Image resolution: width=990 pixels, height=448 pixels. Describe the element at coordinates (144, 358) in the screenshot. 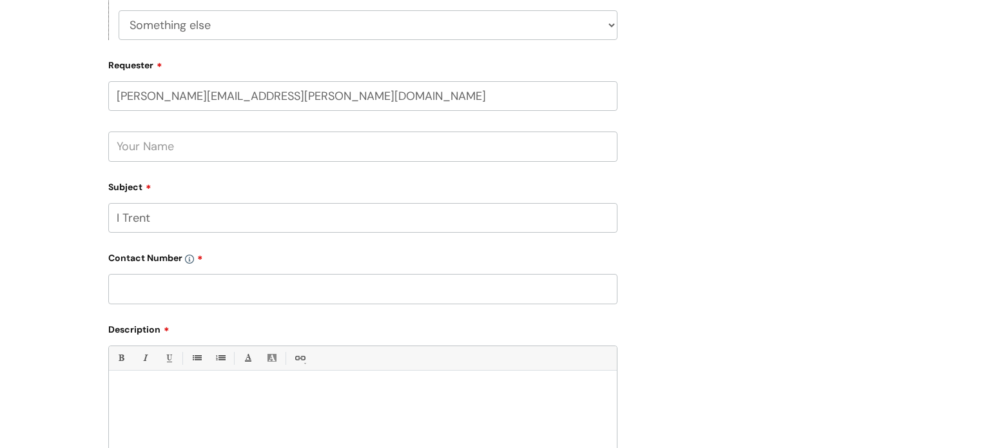

I see `a: Italic (Ctrl-I)` at that location.